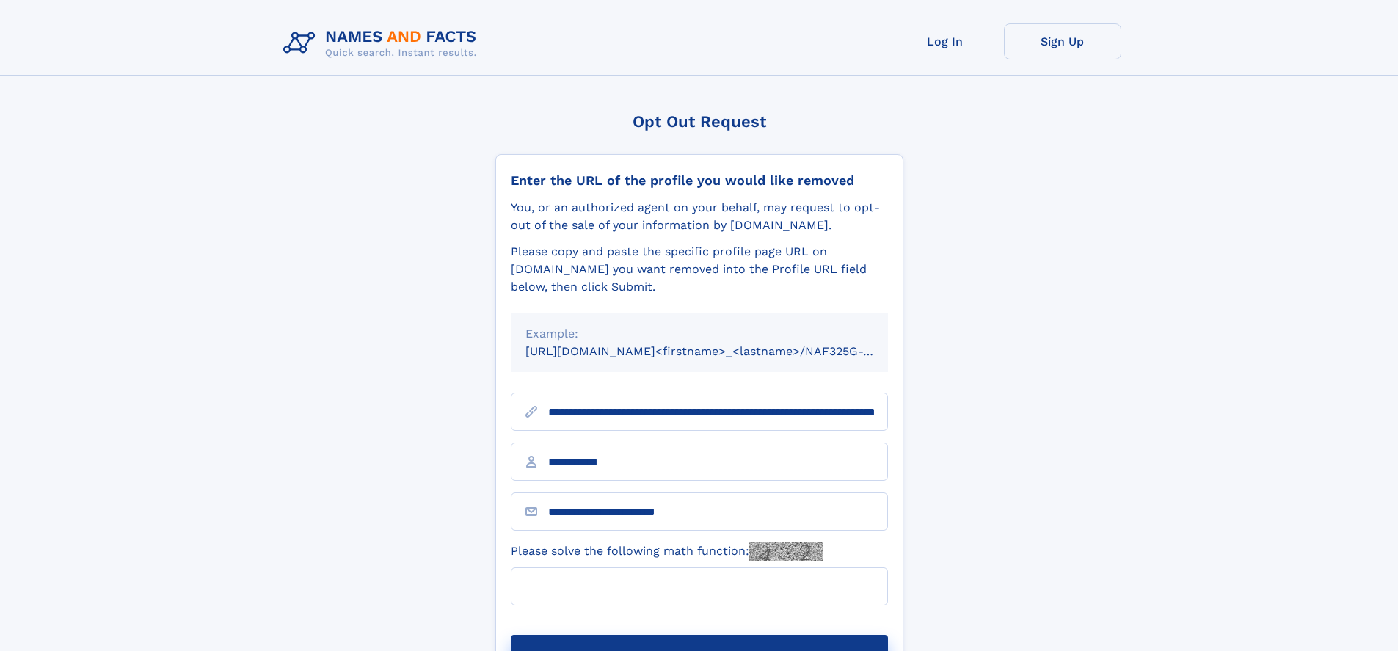 This screenshot has width=1398, height=651. I want to click on label: Please solve the following math function:, so click(666, 552).